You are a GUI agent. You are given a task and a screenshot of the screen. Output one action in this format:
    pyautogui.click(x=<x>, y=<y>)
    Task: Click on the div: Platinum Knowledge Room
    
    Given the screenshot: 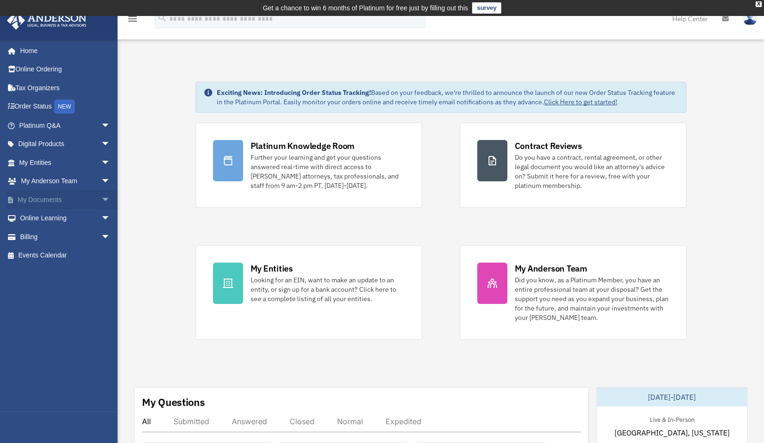 What is the action you would take?
    pyautogui.click(x=303, y=146)
    